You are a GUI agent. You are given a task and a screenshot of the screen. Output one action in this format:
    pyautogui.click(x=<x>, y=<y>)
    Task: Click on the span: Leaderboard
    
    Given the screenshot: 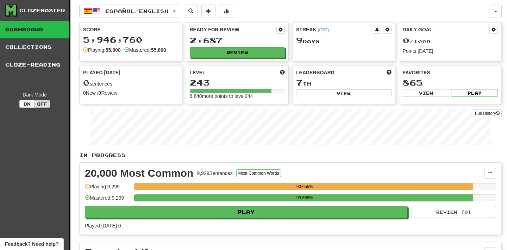 What is the action you would take?
    pyautogui.click(x=315, y=73)
    